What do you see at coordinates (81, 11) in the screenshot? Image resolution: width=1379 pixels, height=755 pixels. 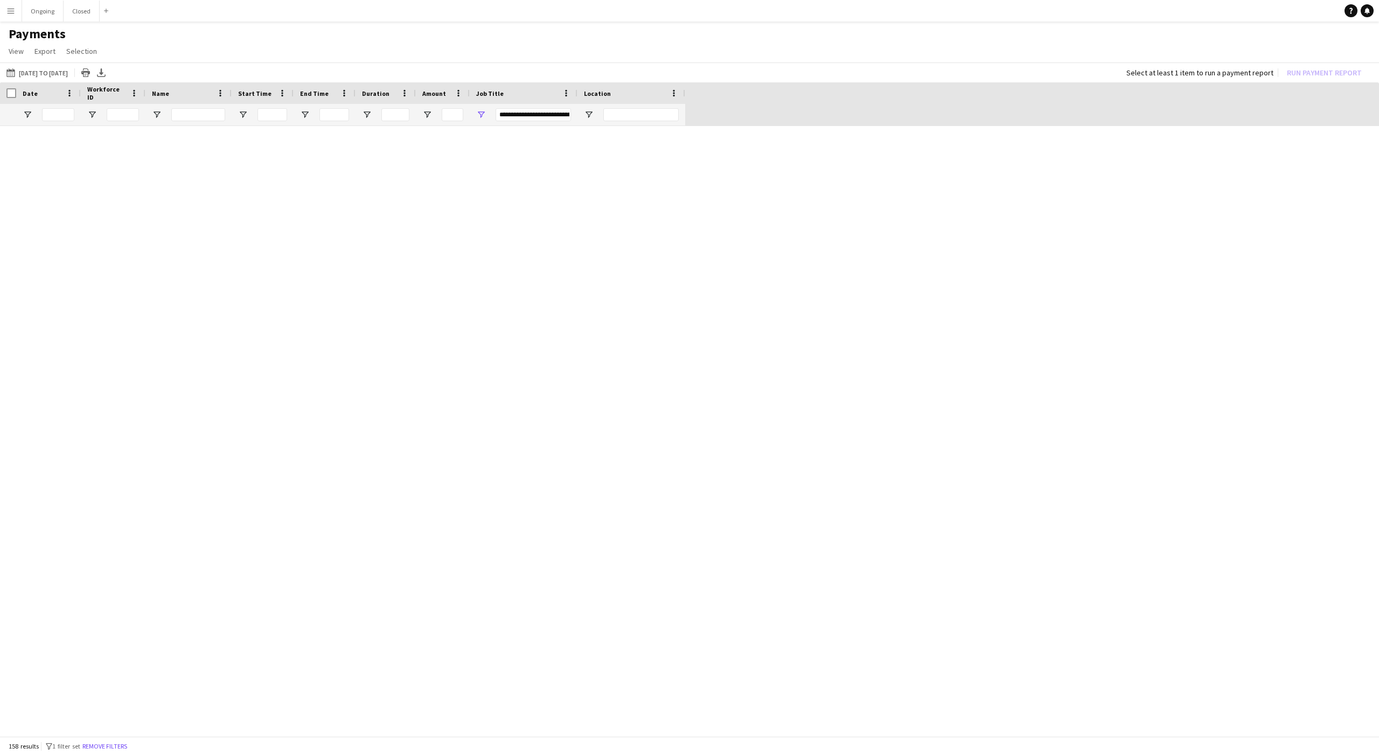 I see `button: Closed` at bounding box center [81, 11].